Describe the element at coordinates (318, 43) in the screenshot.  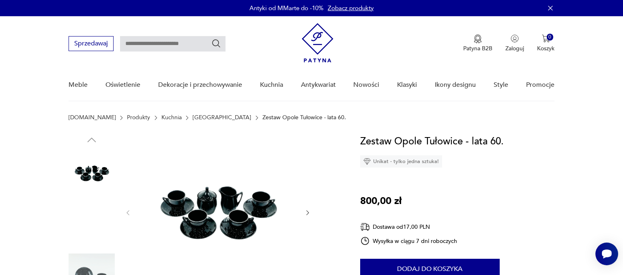
I see `img: Patyna - sklep z meblami i dekoracjami vintage` at that location.